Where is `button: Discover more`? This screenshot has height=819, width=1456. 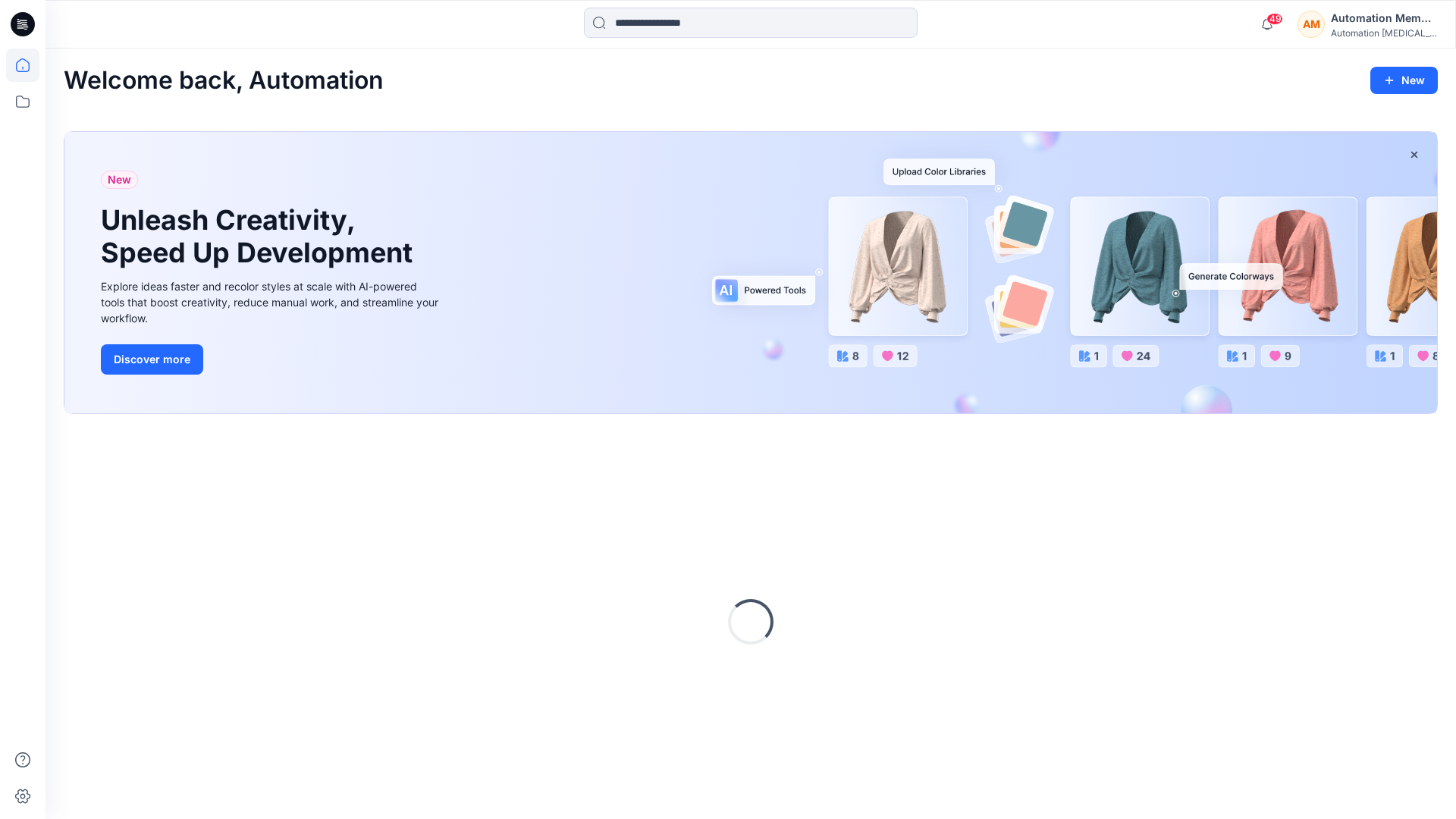
button: Discover more is located at coordinates (152, 360).